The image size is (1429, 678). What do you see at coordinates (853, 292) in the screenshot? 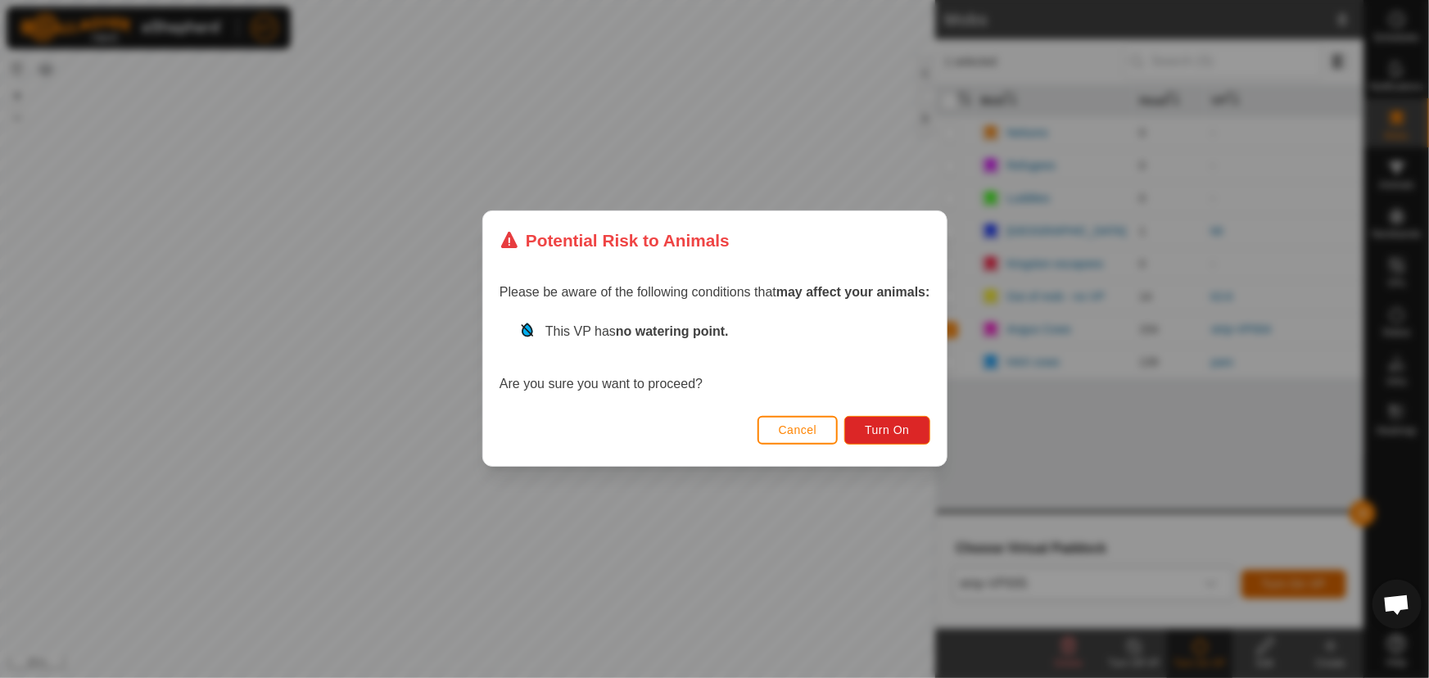
I see `strong: may affect your animals:` at bounding box center [853, 292].